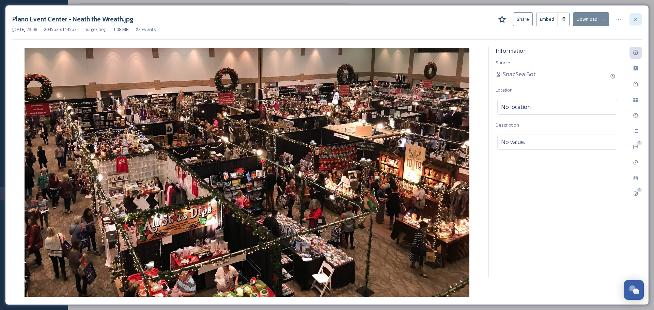 This screenshot has height=310, width=654. What do you see at coordinates (591, 19) in the screenshot?
I see `button: Download` at bounding box center [591, 19].